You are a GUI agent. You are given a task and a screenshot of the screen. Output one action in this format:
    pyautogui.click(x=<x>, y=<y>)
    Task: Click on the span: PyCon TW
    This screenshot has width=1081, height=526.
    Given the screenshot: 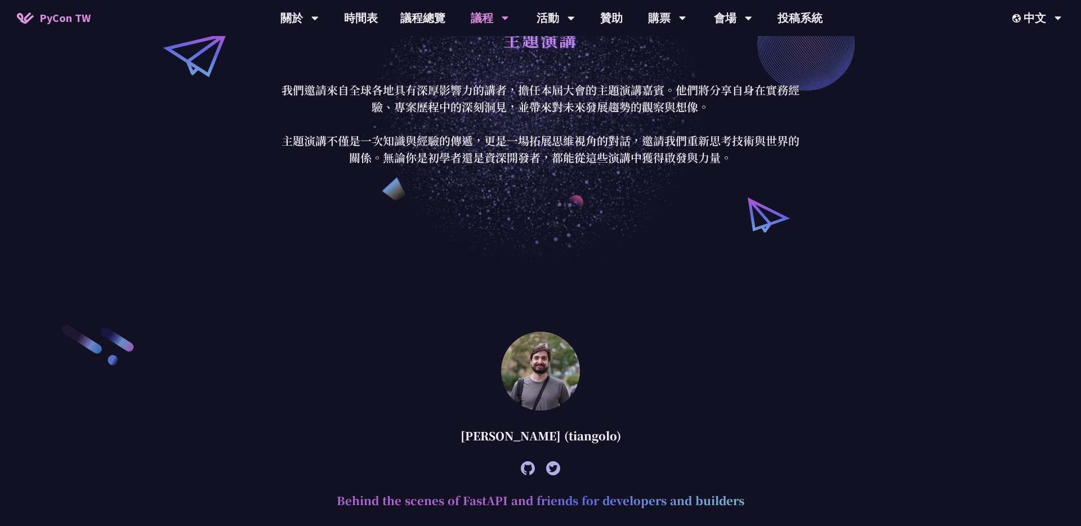 What is the action you would take?
    pyautogui.click(x=65, y=18)
    